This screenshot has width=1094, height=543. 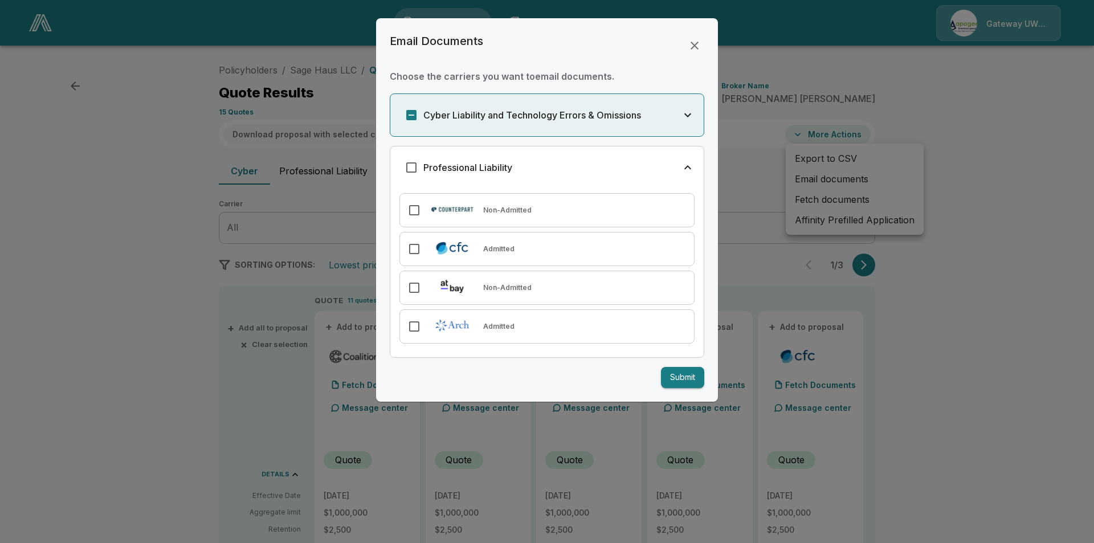 What do you see at coordinates (532, 115) in the screenshot?
I see `h6: Cyber Liability and Technology Errors & Omissions` at bounding box center [532, 115].